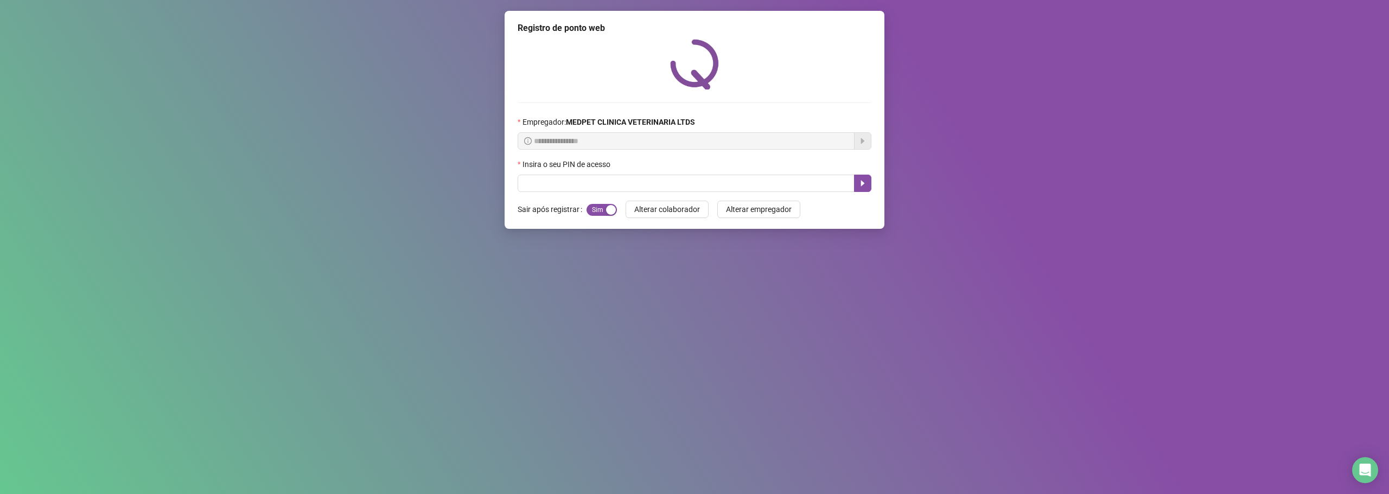 The width and height of the screenshot is (1389, 494). Describe the element at coordinates (568, 164) in the screenshot. I see `label: Insira o seu PIN de acesso` at that location.